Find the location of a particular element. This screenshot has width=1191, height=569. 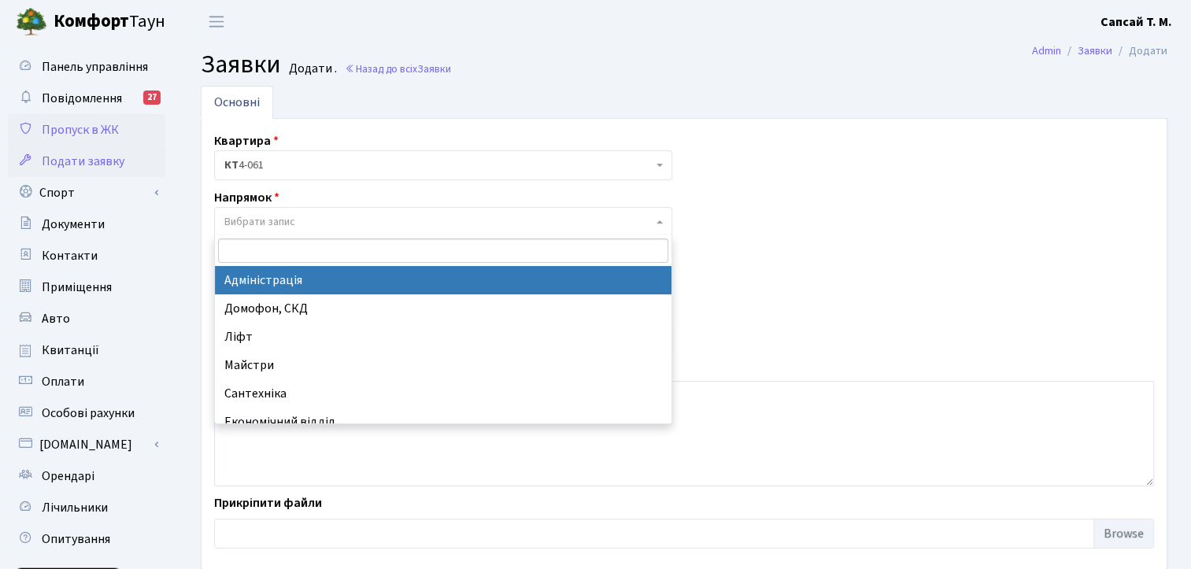

img: logo.png is located at coordinates (31, 22).